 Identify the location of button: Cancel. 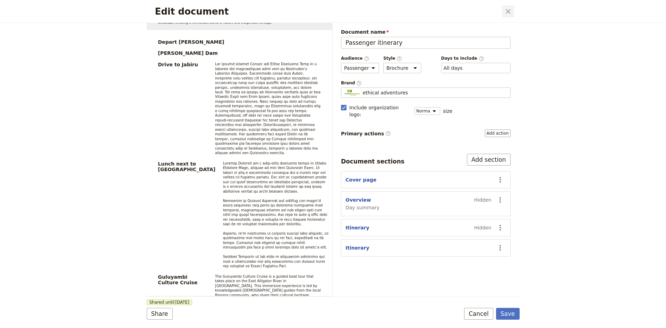
(479, 314).